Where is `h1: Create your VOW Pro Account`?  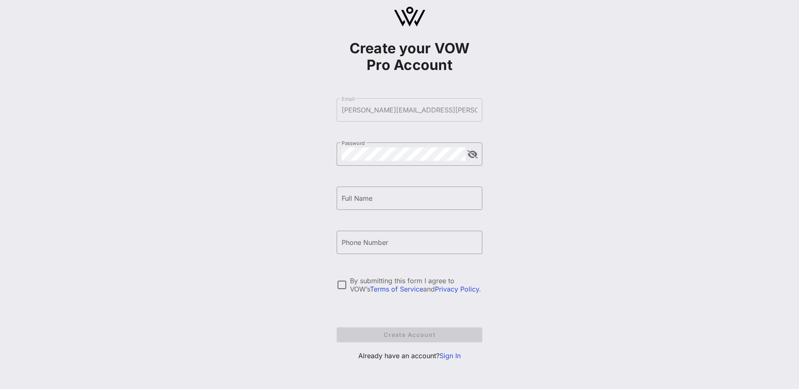 h1: Create your VOW Pro Account is located at coordinates (410, 57).